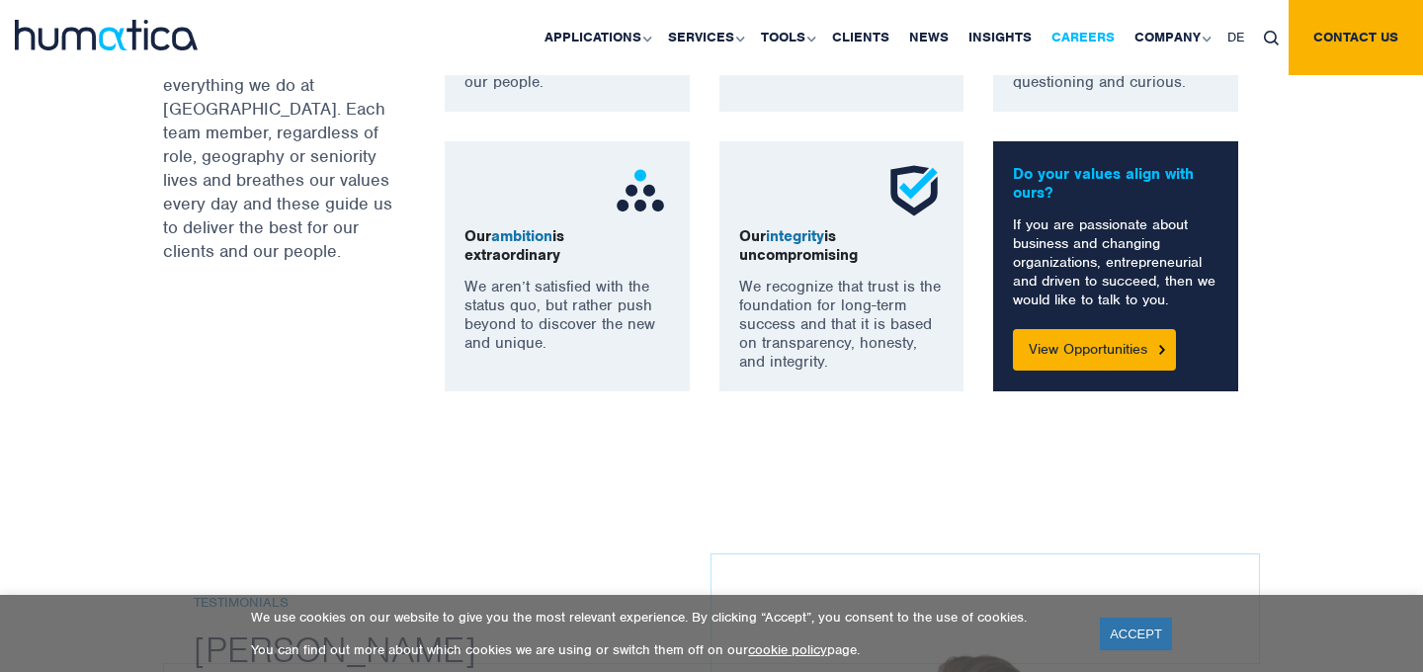  Describe the element at coordinates (795, 236) in the screenshot. I see `span: integrity` at that location.